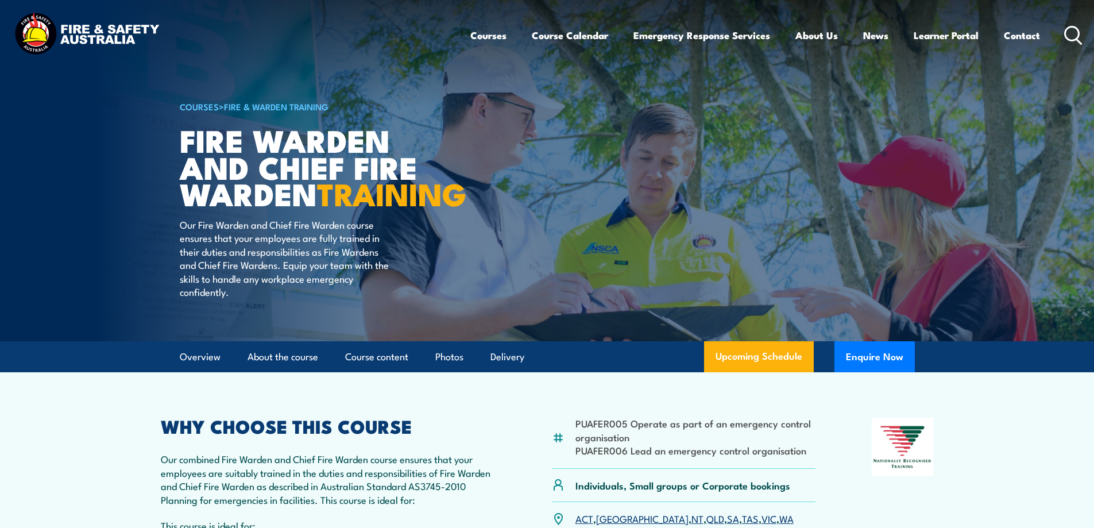 This screenshot has height=528, width=1094. What do you see at coordinates (449, 357) in the screenshot?
I see `a: Photos` at bounding box center [449, 357].